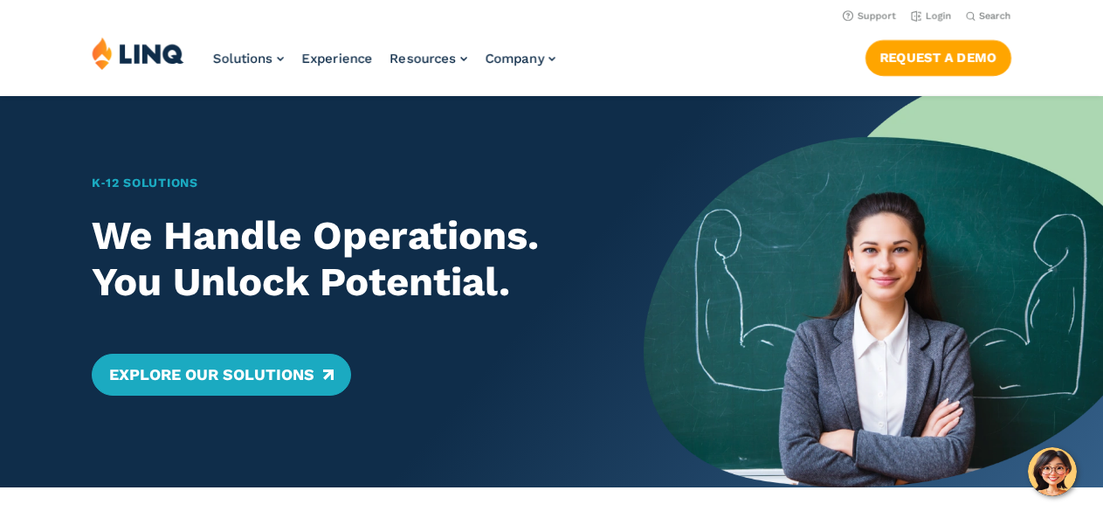 Image resolution: width=1103 pixels, height=518 pixels. What do you see at coordinates (428, 59) in the screenshot?
I see `a: Resources` at bounding box center [428, 59].